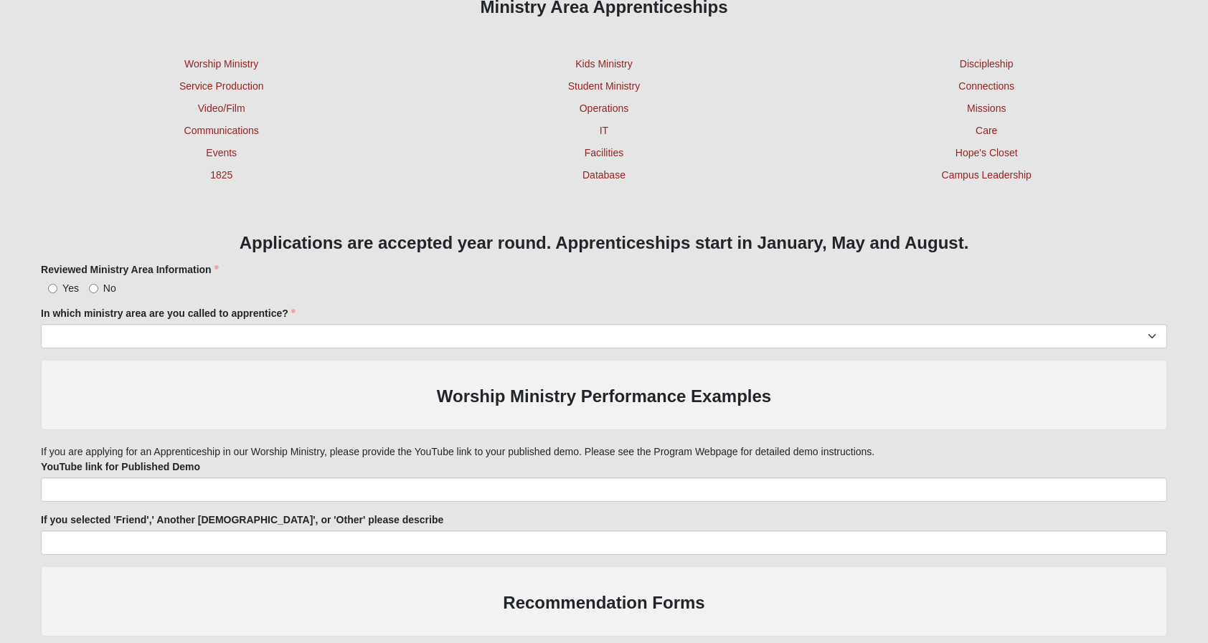  What do you see at coordinates (604, 603) in the screenshot?
I see `h3: Recommendation Forms` at bounding box center [604, 603].